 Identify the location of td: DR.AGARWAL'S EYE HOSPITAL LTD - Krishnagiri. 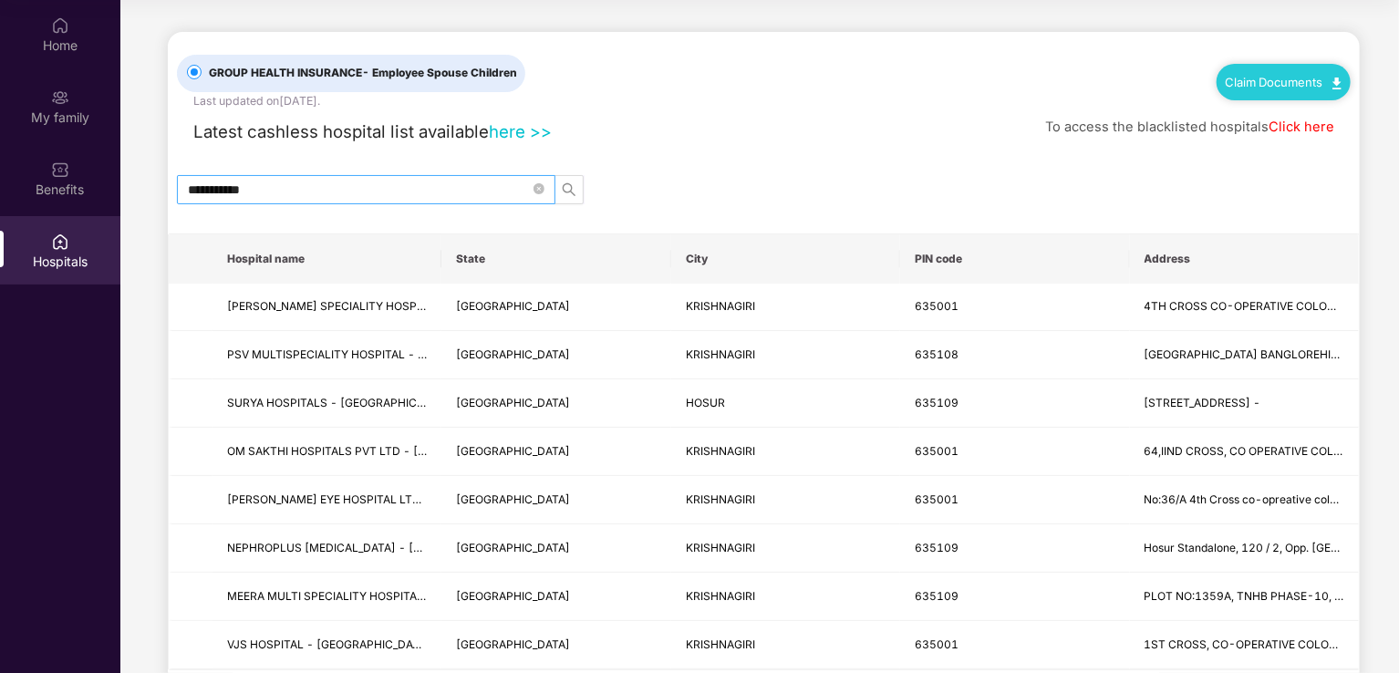
(327, 500).